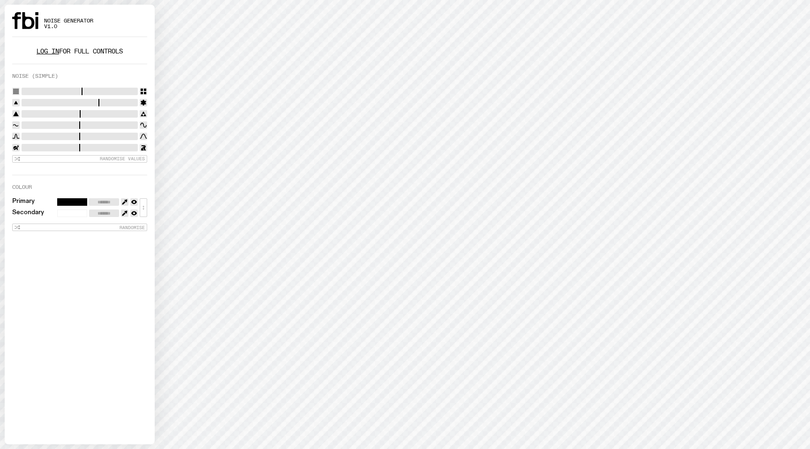 The image size is (810, 449). Describe the element at coordinates (68, 21) in the screenshot. I see `span: Noise Generator` at that location.